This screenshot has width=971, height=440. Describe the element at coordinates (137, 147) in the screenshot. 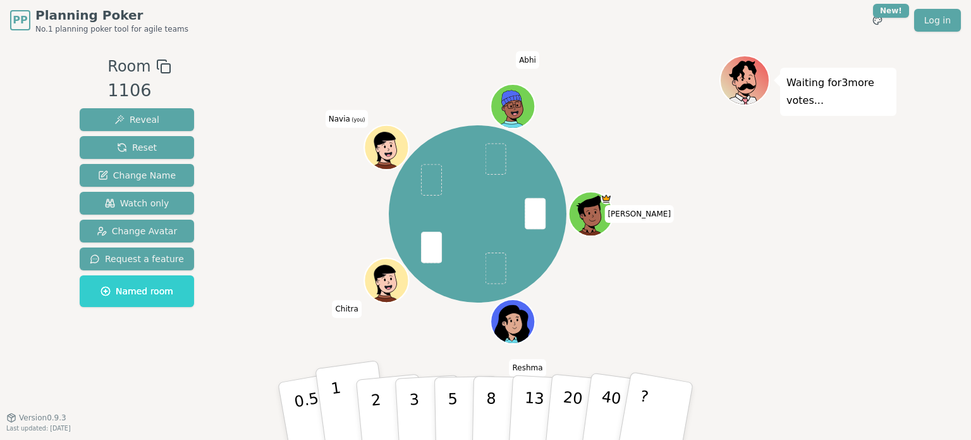

I see `button: Reset` at that location.